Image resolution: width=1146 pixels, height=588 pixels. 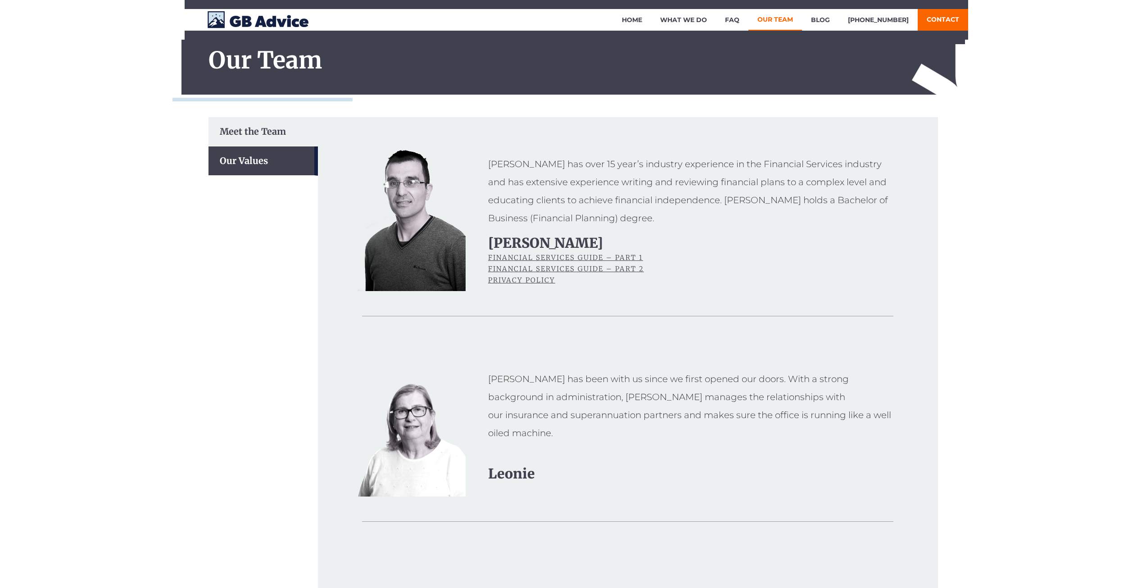 I want to click on div: Meet the Team, so click(x=263, y=132).